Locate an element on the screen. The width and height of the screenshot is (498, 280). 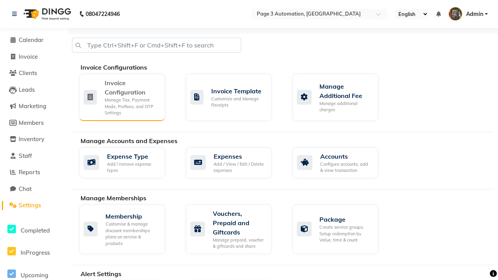
span: Settings is located at coordinates (30, 205).